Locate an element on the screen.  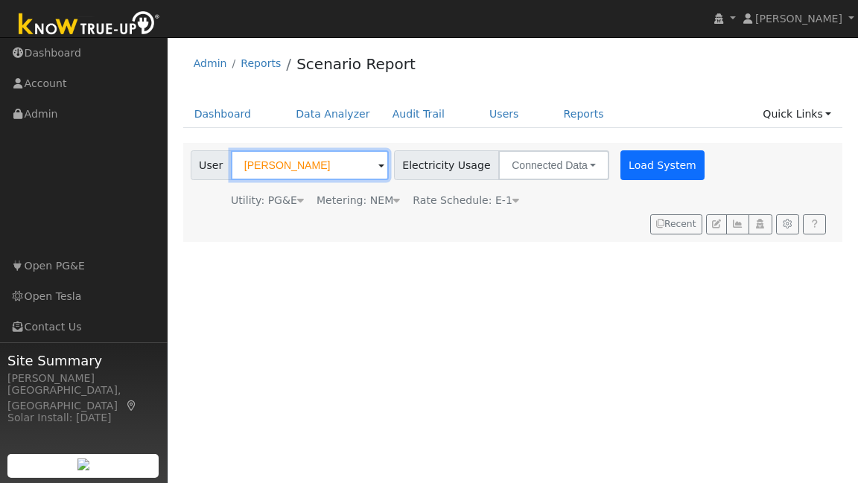
img: retrieve is located at coordinates (83, 465).